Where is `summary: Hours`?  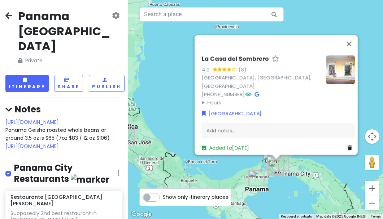
summary: Hours is located at coordinates (261, 102).